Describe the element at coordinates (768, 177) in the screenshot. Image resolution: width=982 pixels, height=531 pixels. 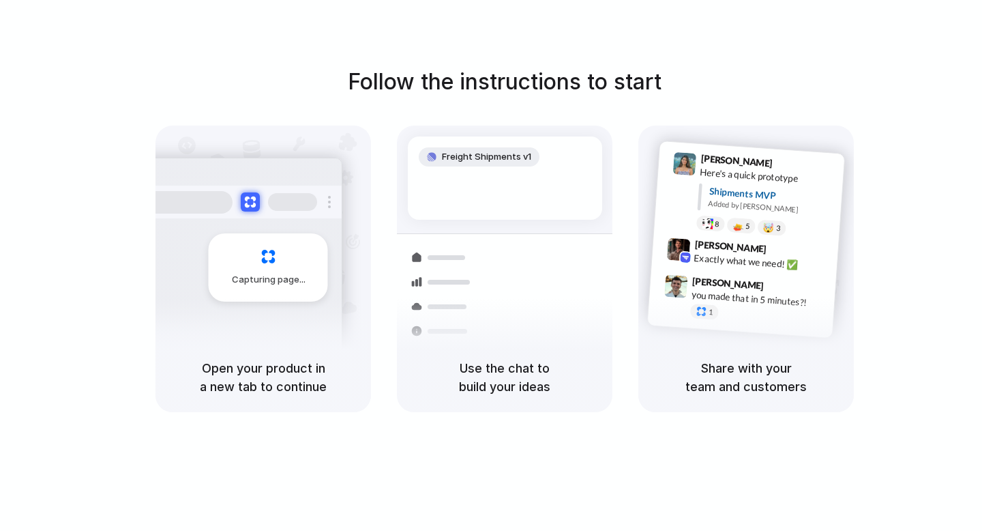
I see `div: Here's a quick prototype` at that location.